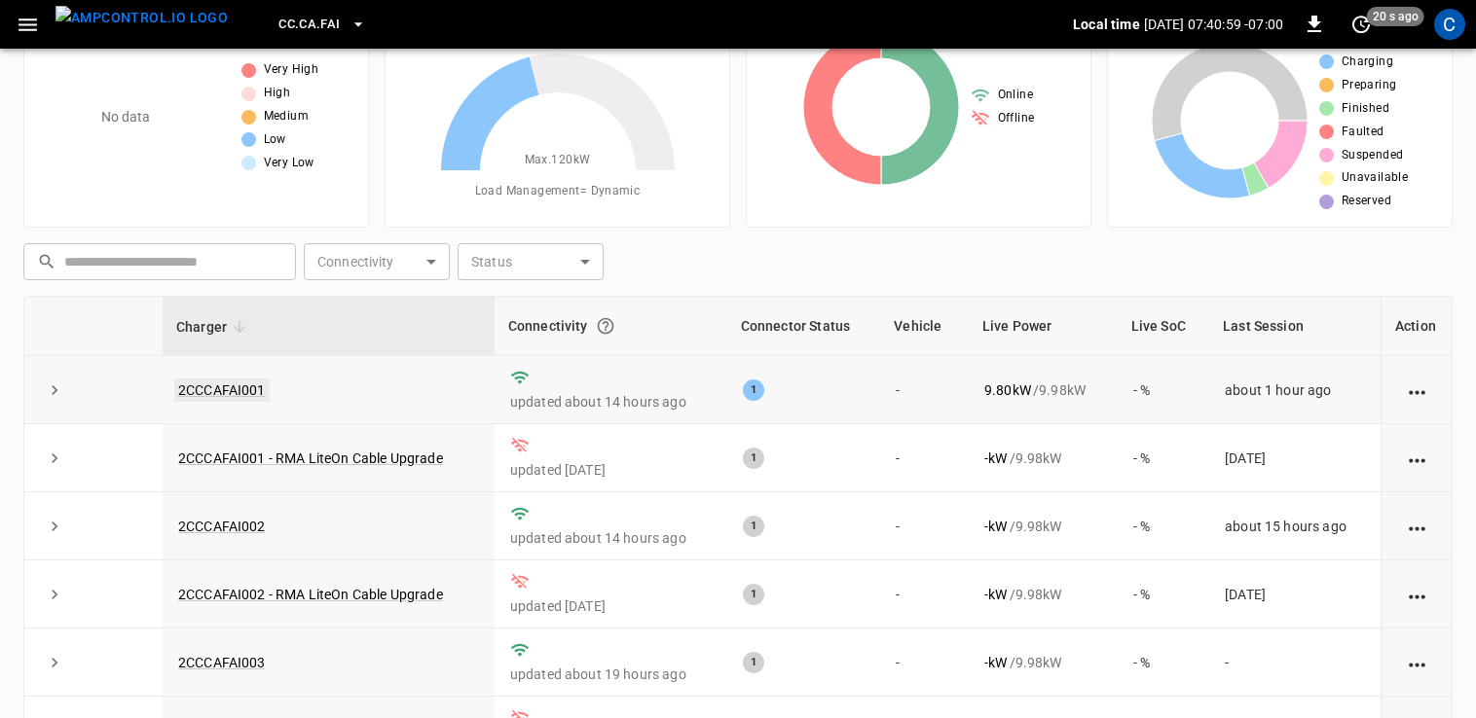 Image resolution: width=1476 pixels, height=718 pixels. I want to click on span: Charger, so click(214, 327).